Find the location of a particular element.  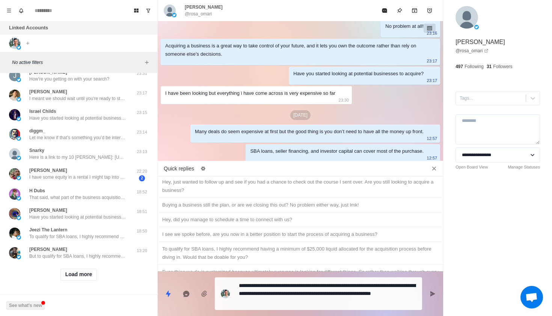

p: diggm_ is located at coordinates (37, 131).